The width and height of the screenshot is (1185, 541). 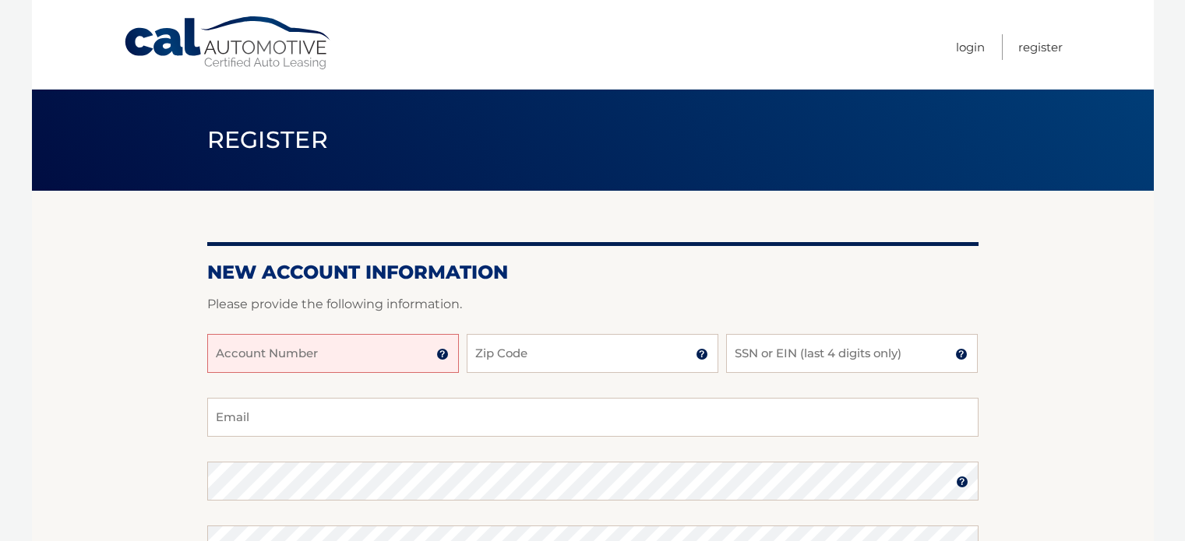 I want to click on h2: New Account Information, so click(x=593, y=273).